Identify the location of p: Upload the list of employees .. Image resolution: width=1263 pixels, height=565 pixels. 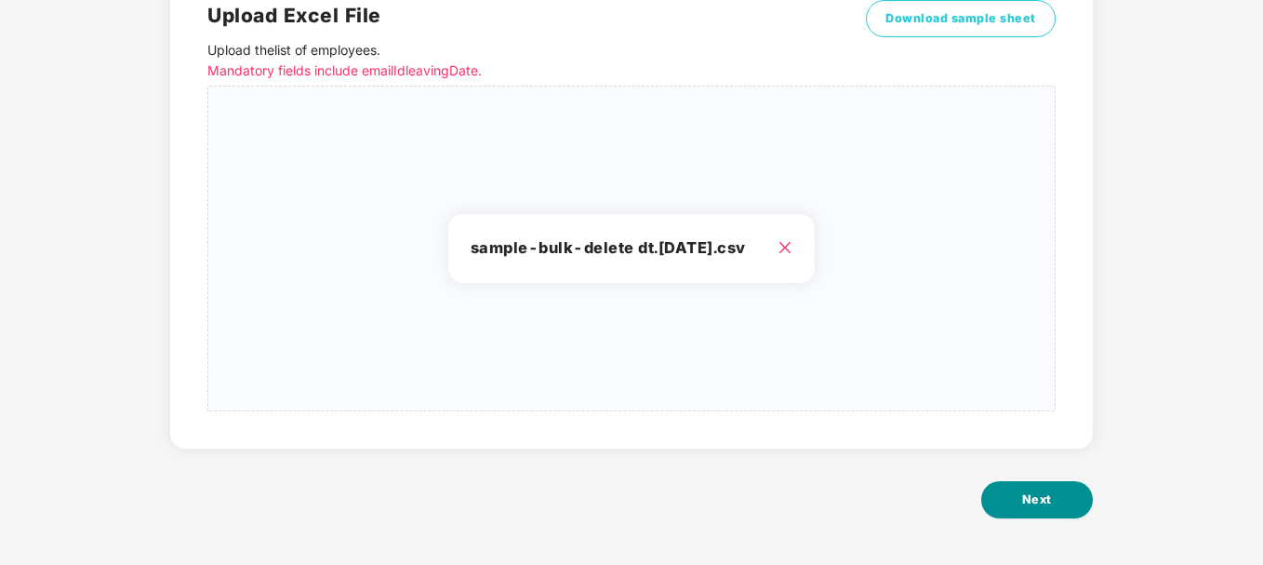
(526, 60).